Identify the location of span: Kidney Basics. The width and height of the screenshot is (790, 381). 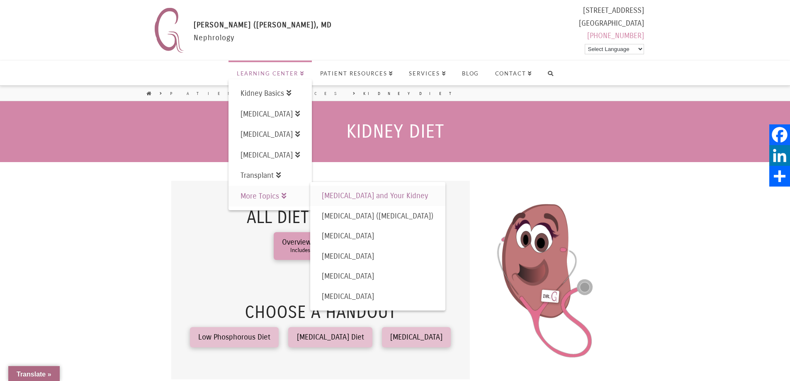
(266, 93).